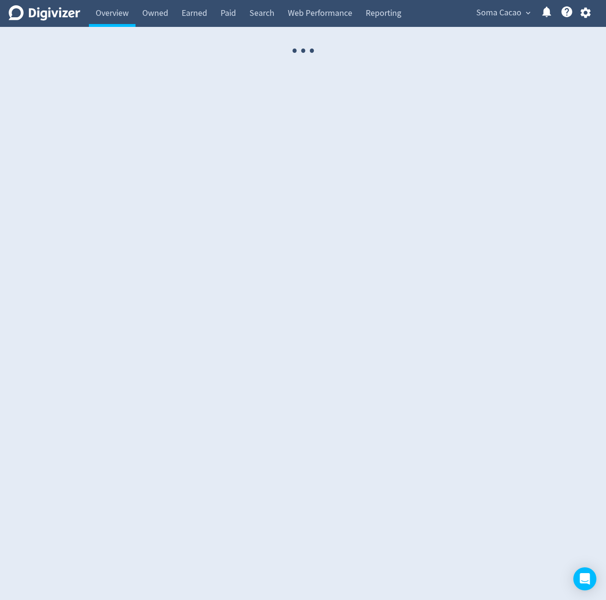 This screenshot has height=600, width=606. I want to click on span: expand_more, so click(528, 13).